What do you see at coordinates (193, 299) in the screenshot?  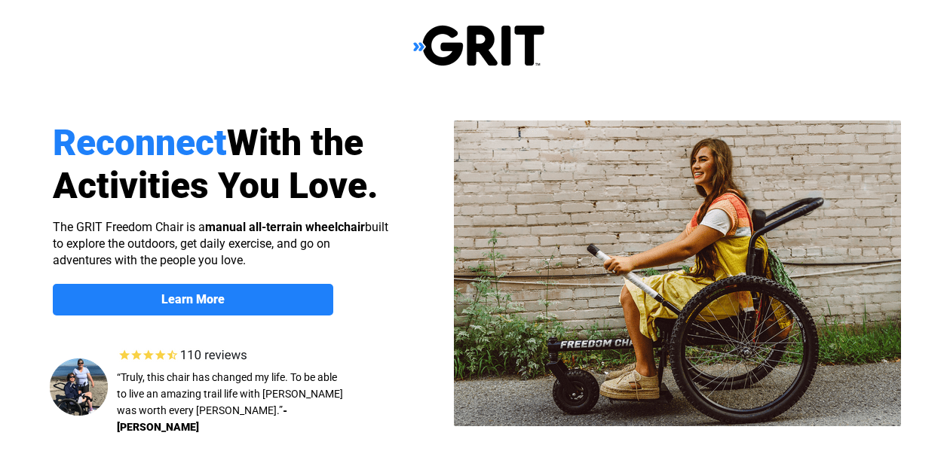 I see `strong: Learn More` at bounding box center [193, 299].